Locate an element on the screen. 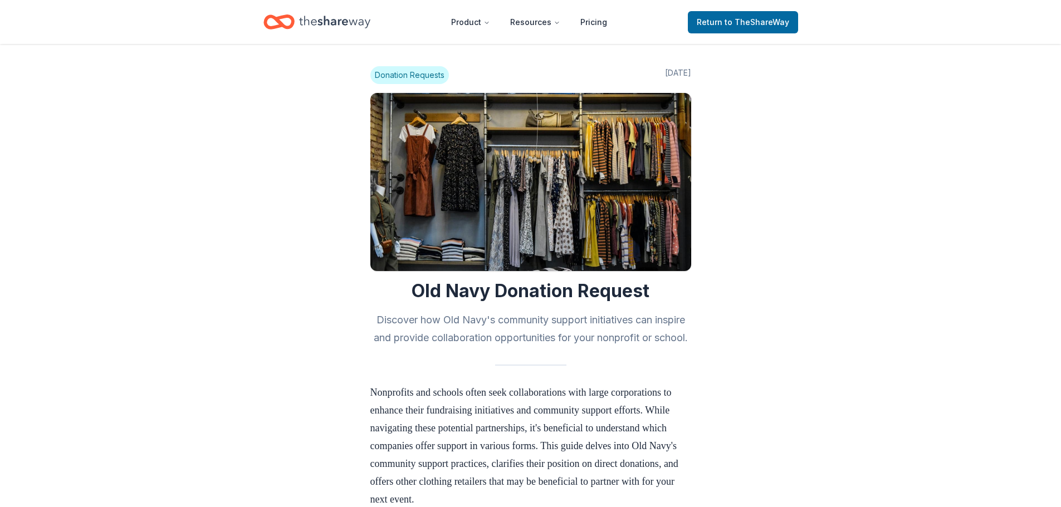 The height and width of the screenshot is (507, 1061). span: Donation Requests is located at coordinates (409, 75).